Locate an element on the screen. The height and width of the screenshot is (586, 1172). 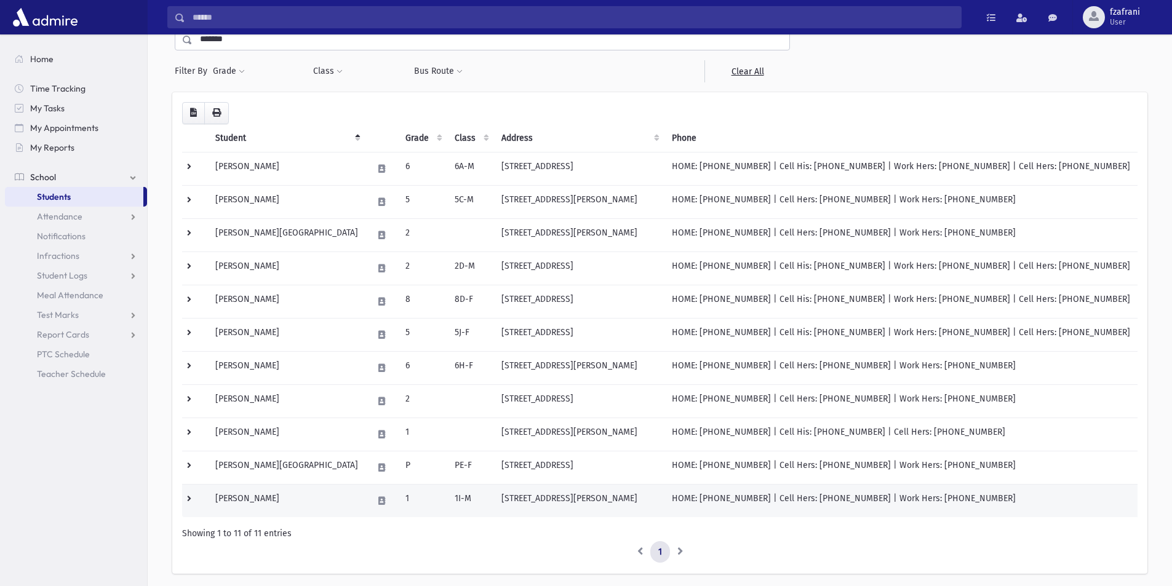
a: My Reports is located at coordinates (76, 148).